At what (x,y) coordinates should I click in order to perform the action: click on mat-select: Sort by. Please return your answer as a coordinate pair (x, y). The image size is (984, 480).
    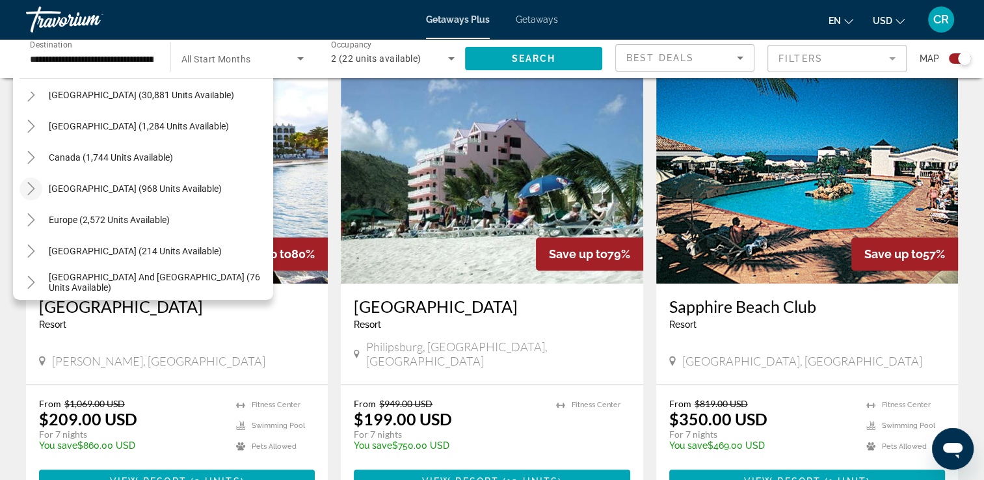
    Looking at the image, I should click on (685, 58).